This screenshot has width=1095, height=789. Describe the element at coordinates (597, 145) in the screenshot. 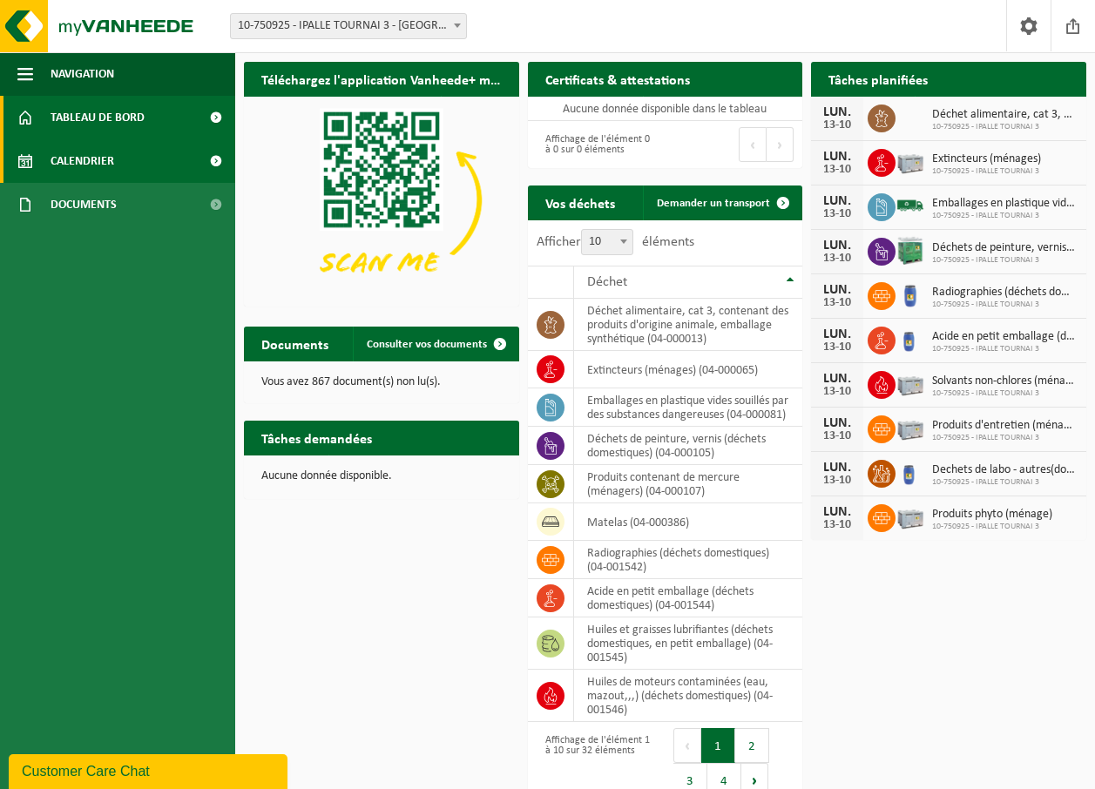

I see `div: Affichage de l'élément 0 à 0 sur 0 éléments` at that location.